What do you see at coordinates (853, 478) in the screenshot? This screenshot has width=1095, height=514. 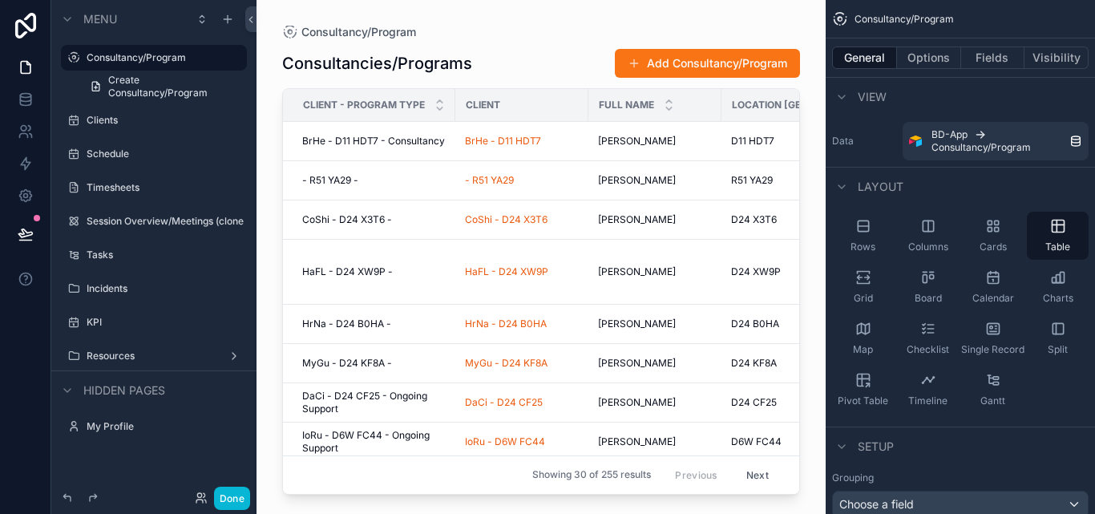 I see `label: Grouping` at bounding box center [853, 478].